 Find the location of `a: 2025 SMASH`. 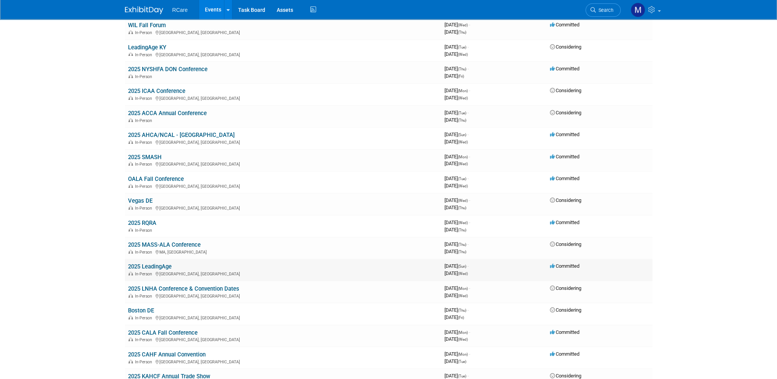

a: 2025 SMASH is located at coordinates (145, 157).